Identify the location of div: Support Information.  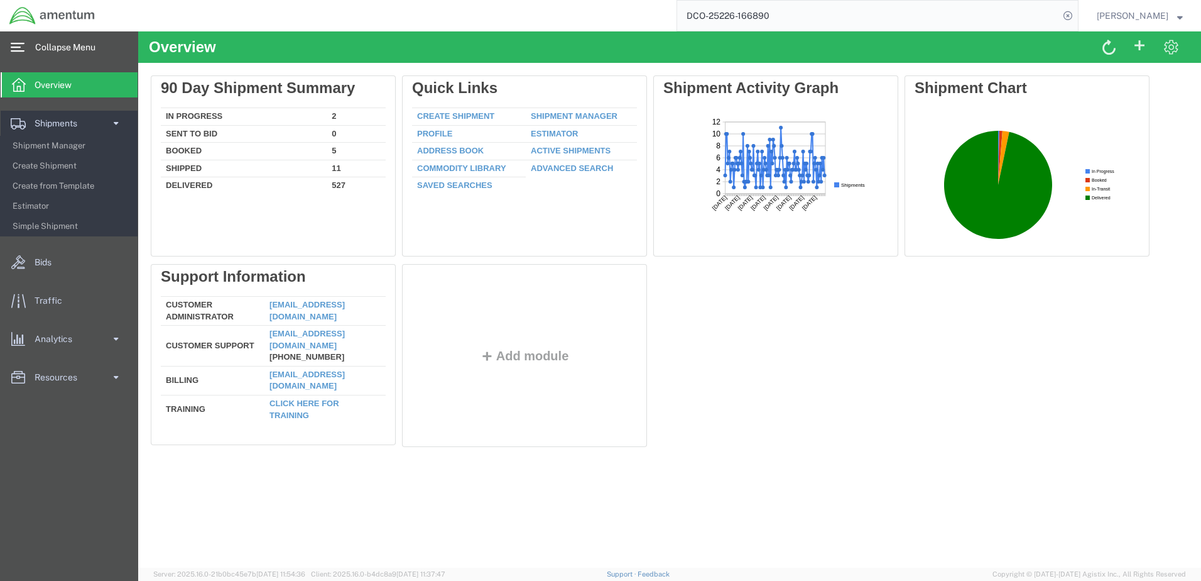
(135, 245).